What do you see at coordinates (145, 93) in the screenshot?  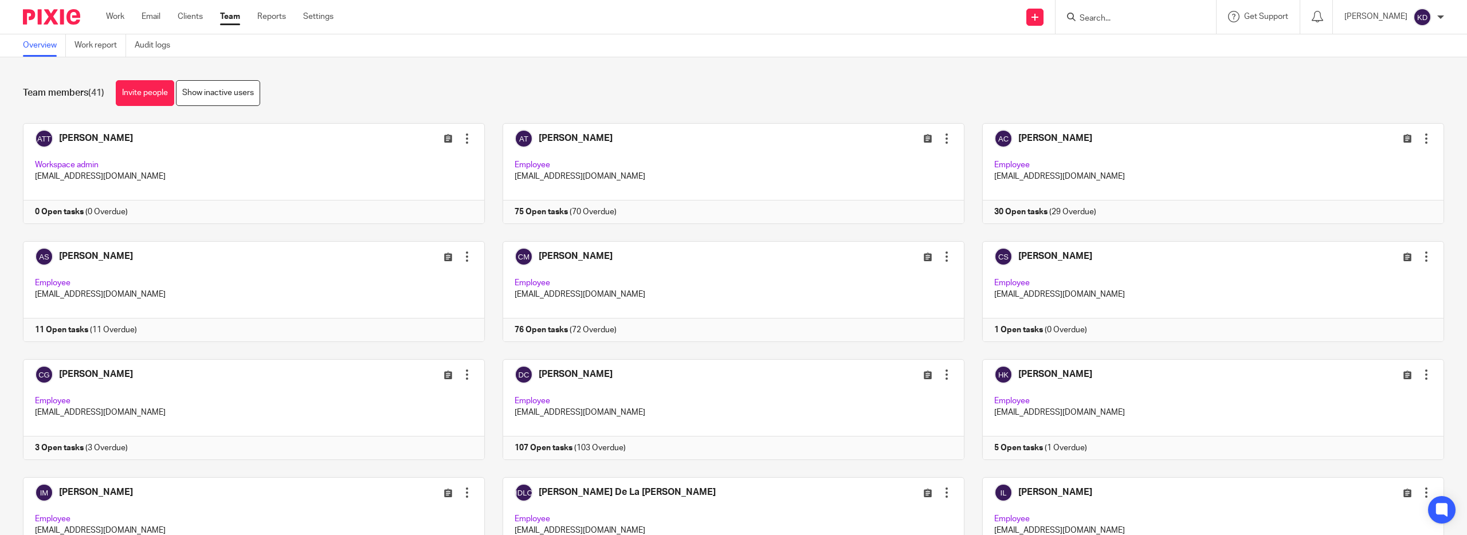 I see `a: Invite people` at bounding box center [145, 93].